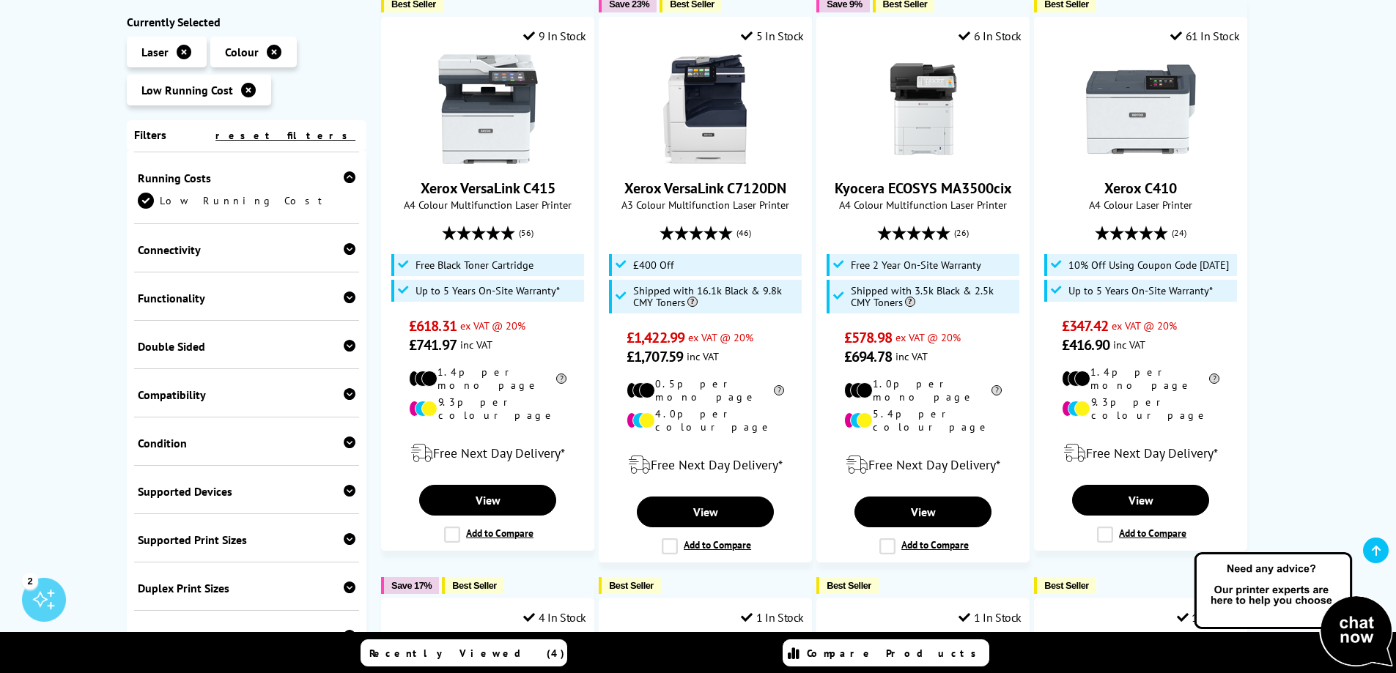 The image size is (1396, 673). Describe the element at coordinates (654, 357) in the screenshot. I see `span: £1,707.59` at that location.